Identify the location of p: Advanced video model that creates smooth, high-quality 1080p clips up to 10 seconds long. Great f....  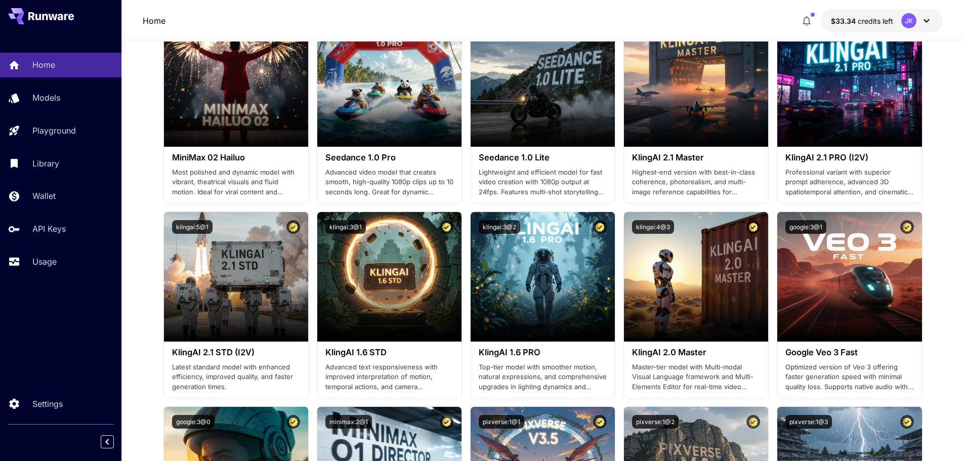
(389, 182).